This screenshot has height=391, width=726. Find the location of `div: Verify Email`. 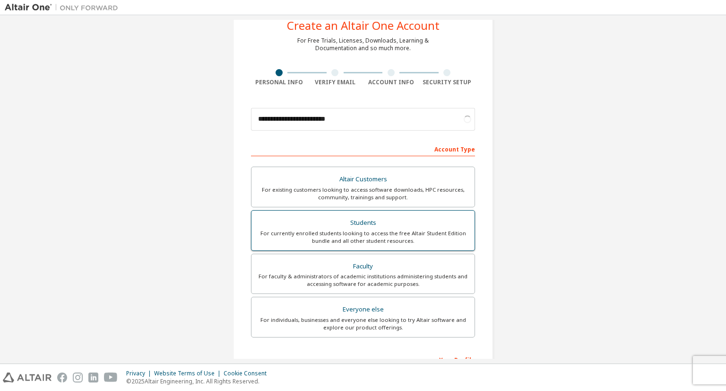

div: Verify Email is located at coordinates (335, 82).